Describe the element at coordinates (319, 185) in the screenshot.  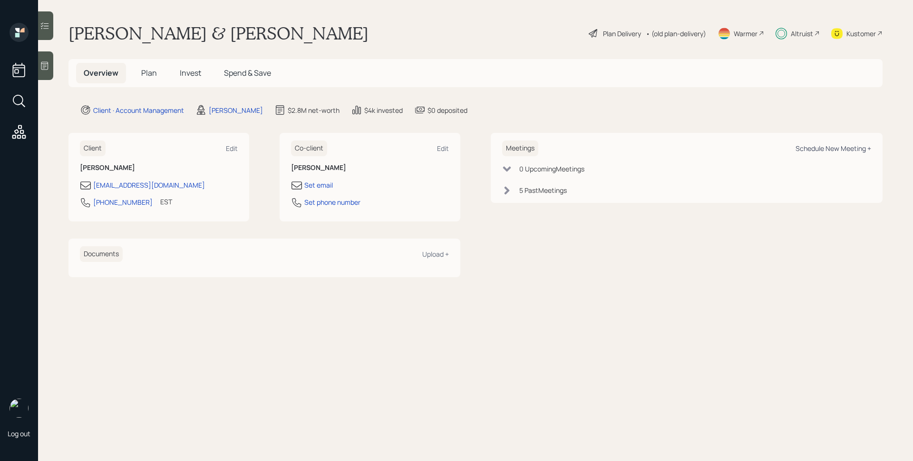
I see `div: Set email` at that location.